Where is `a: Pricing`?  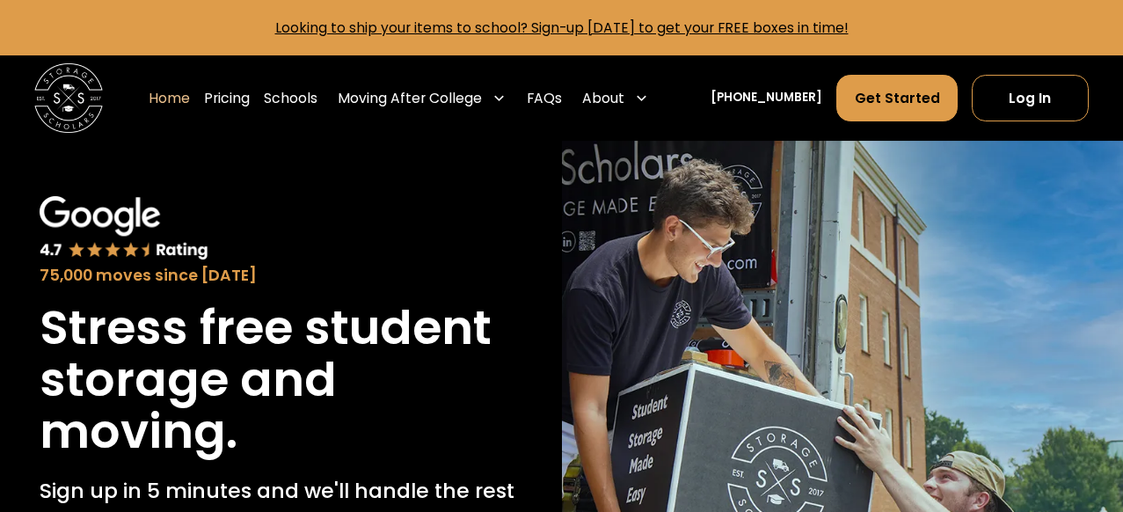 a: Pricing is located at coordinates (227, 98).